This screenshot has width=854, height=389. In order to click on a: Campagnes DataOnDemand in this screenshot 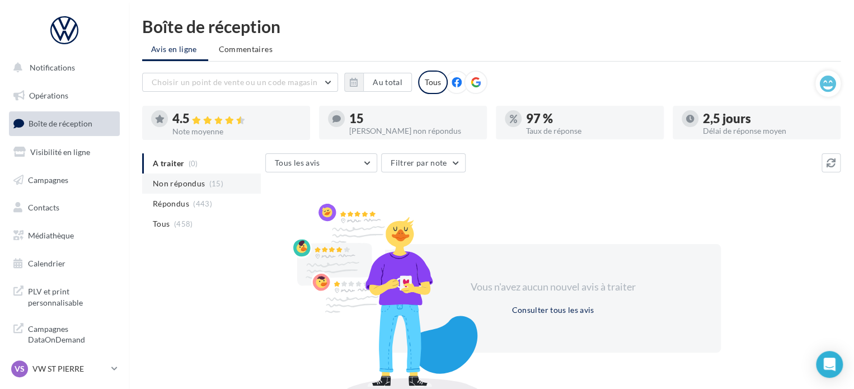, I will do `click(64, 333)`.